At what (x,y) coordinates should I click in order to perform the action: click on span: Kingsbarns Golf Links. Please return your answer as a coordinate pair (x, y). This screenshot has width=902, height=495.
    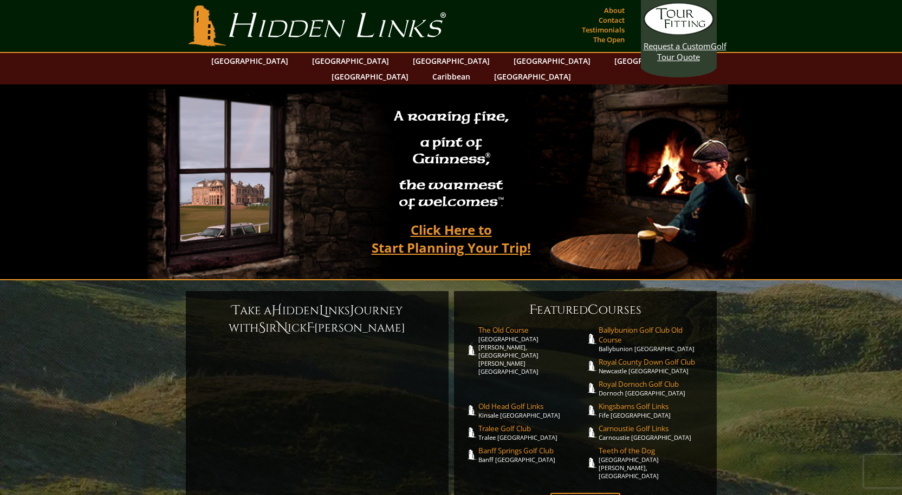
    Looking at the image, I should click on (652, 407).